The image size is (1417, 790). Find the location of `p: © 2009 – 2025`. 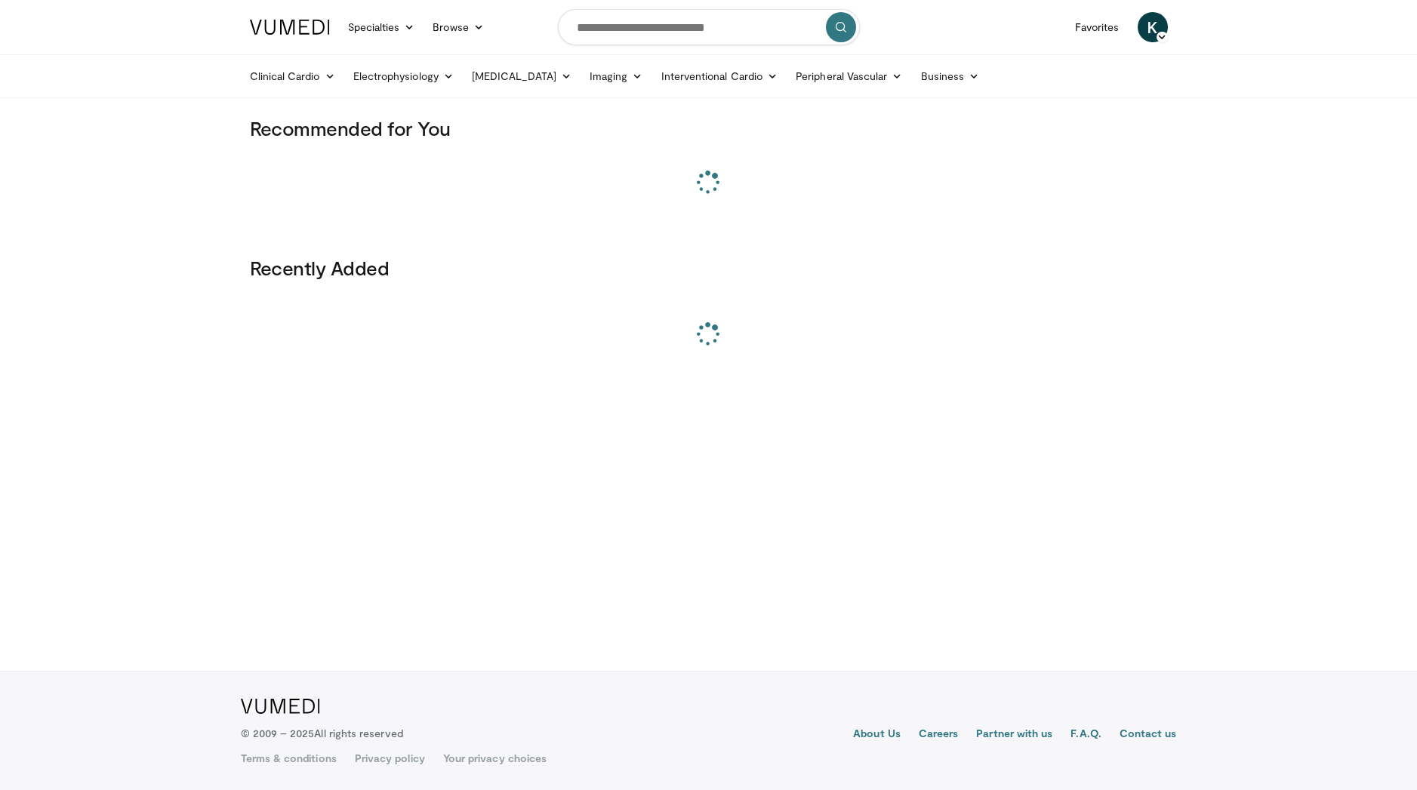

p: © 2009 – 2025 is located at coordinates (322, 734).